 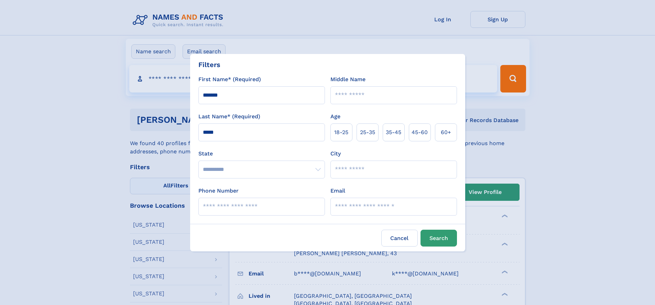 What do you see at coordinates (209, 65) in the screenshot?
I see `div: Filters` at bounding box center [209, 65].